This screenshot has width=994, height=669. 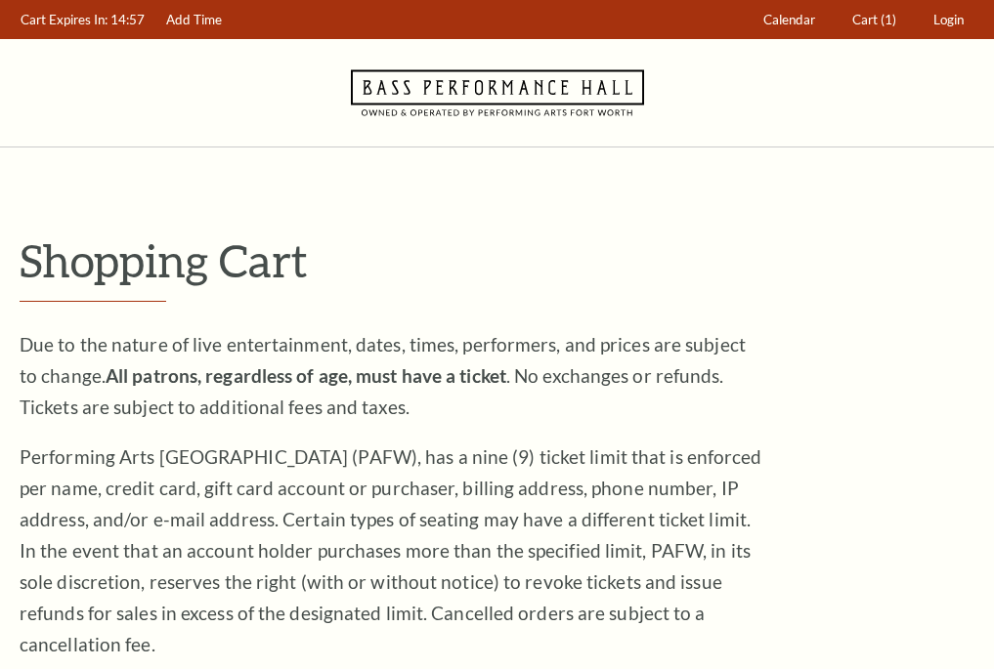 I want to click on a: Calendar, so click(x=789, y=20).